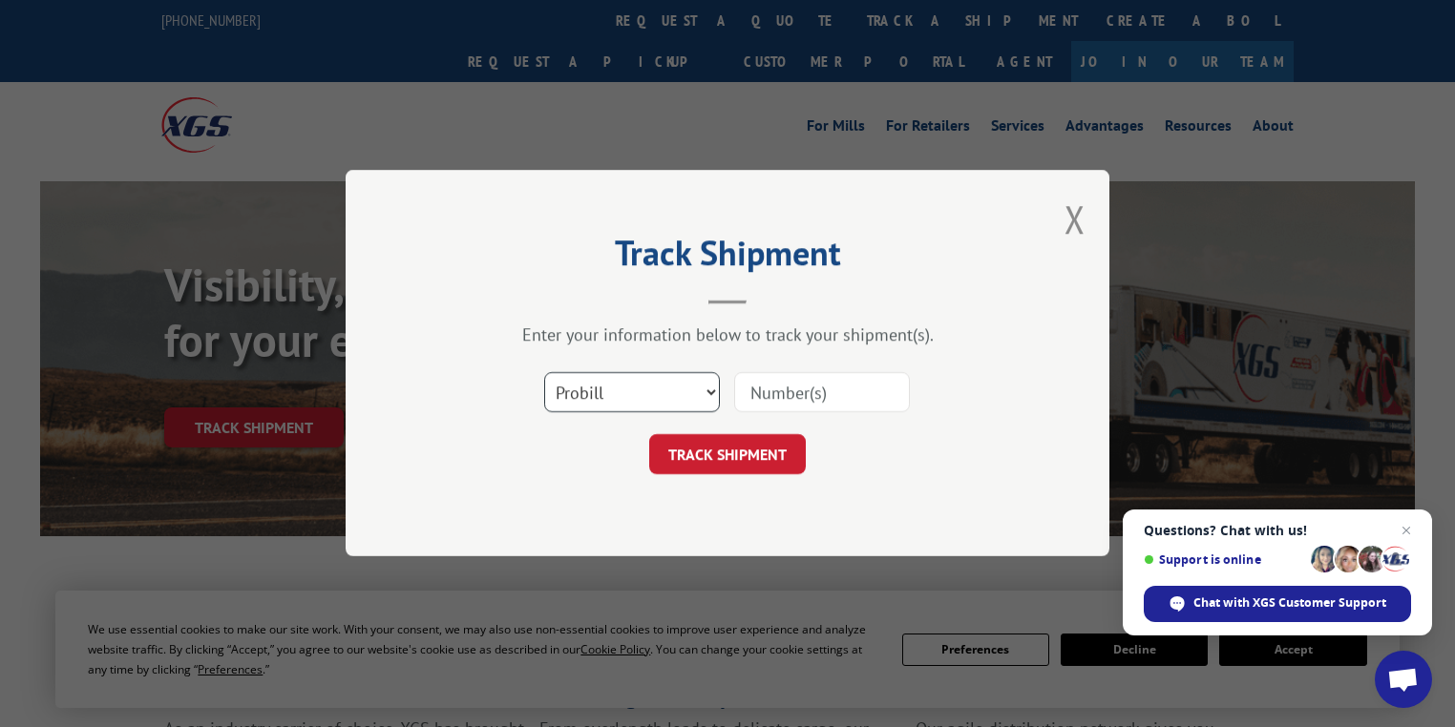 Image resolution: width=1455 pixels, height=727 pixels. Describe the element at coordinates (727, 455) in the screenshot. I see `button: TRACK SHIPMENT` at that location.